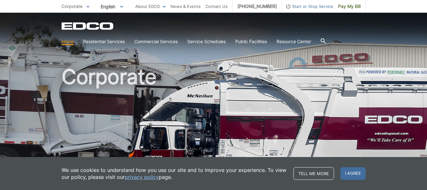 The width and height of the screenshot is (427, 190). Describe the element at coordinates (72, 6) in the screenshot. I see `span: Corporate` at that location.